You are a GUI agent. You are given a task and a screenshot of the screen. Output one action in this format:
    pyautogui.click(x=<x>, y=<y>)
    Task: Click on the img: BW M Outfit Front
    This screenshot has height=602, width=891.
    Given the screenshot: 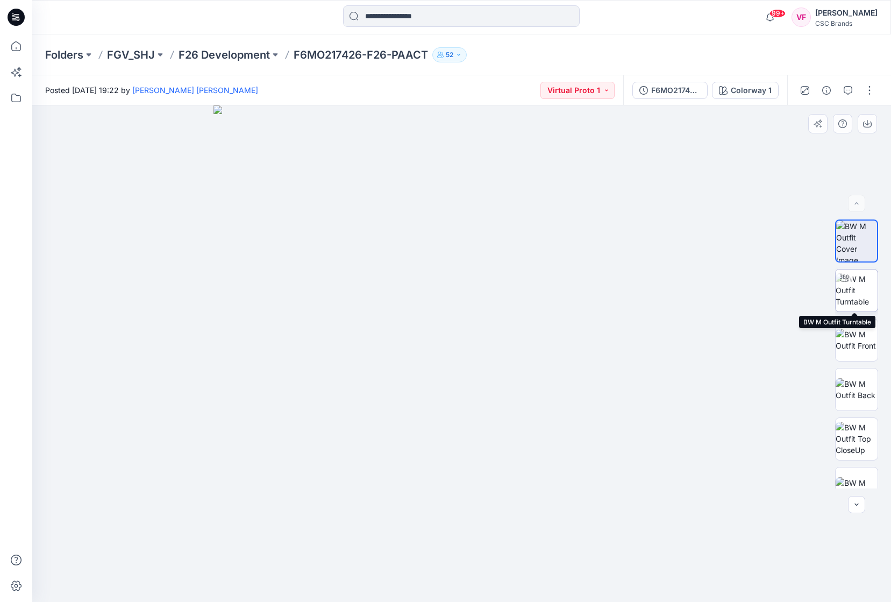 What is the action you would take?
    pyautogui.click(x=857, y=340)
    